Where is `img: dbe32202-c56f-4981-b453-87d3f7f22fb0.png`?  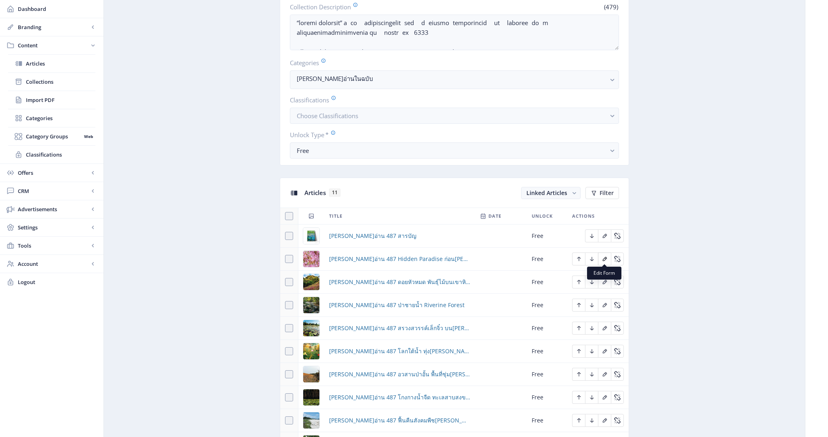 img: dbe32202-c56f-4981-b453-87d3f7f22fb0.png is located at coordinates (311, 328).